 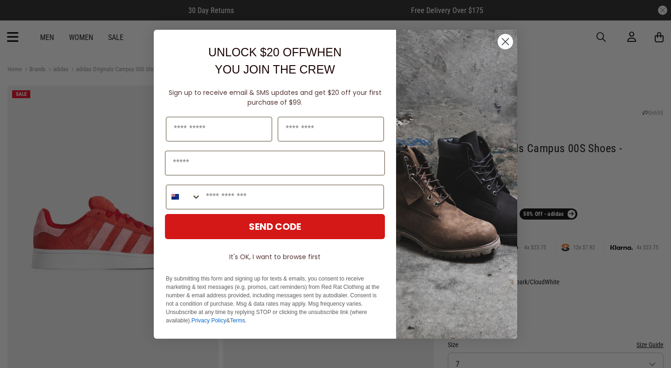 I want to click on span: YOU JOIN THE CREW, so click(x=275, y=69).